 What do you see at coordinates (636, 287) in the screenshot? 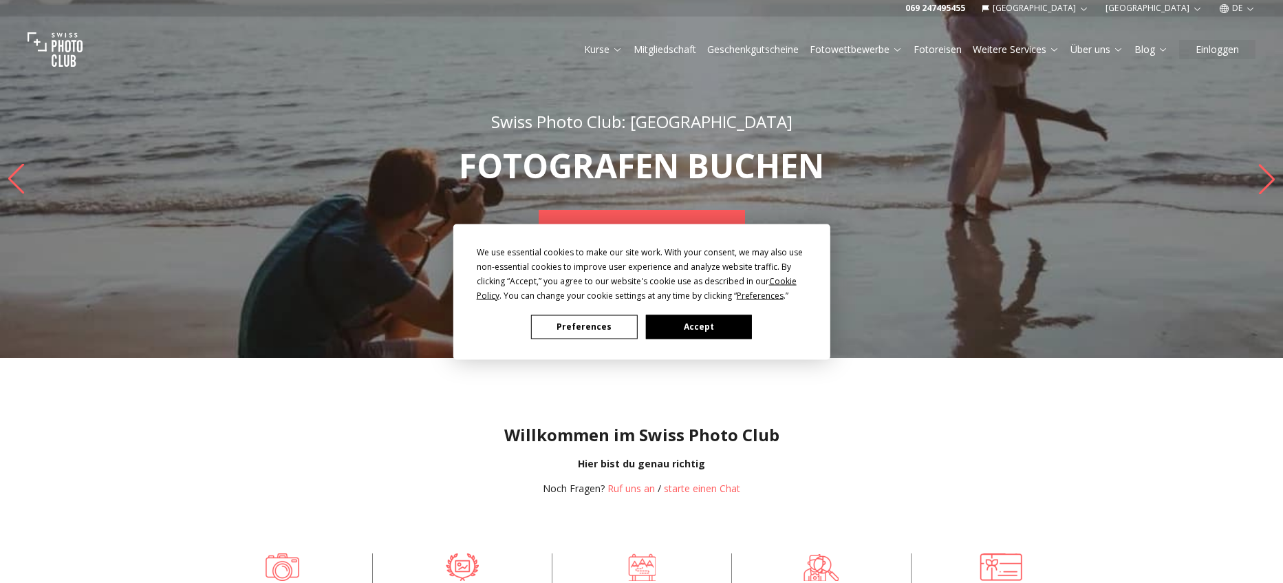
I see `span: Cookie Policy` at bounding box center [636, 287].